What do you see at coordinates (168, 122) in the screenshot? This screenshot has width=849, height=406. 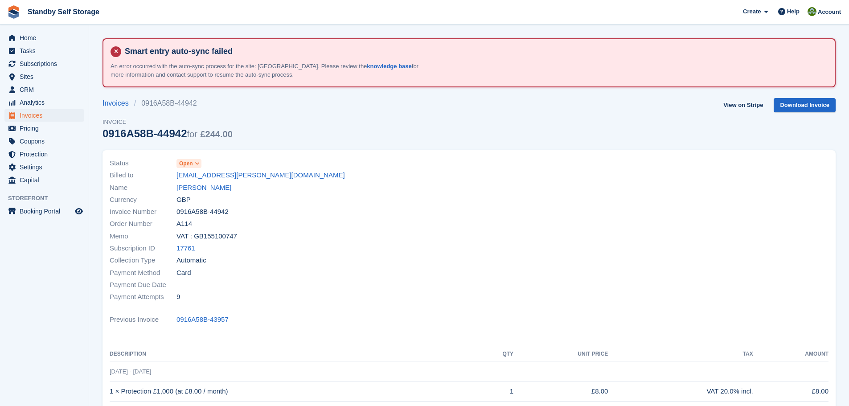 I see `span: Invoice` at bounding box center [168, 122].